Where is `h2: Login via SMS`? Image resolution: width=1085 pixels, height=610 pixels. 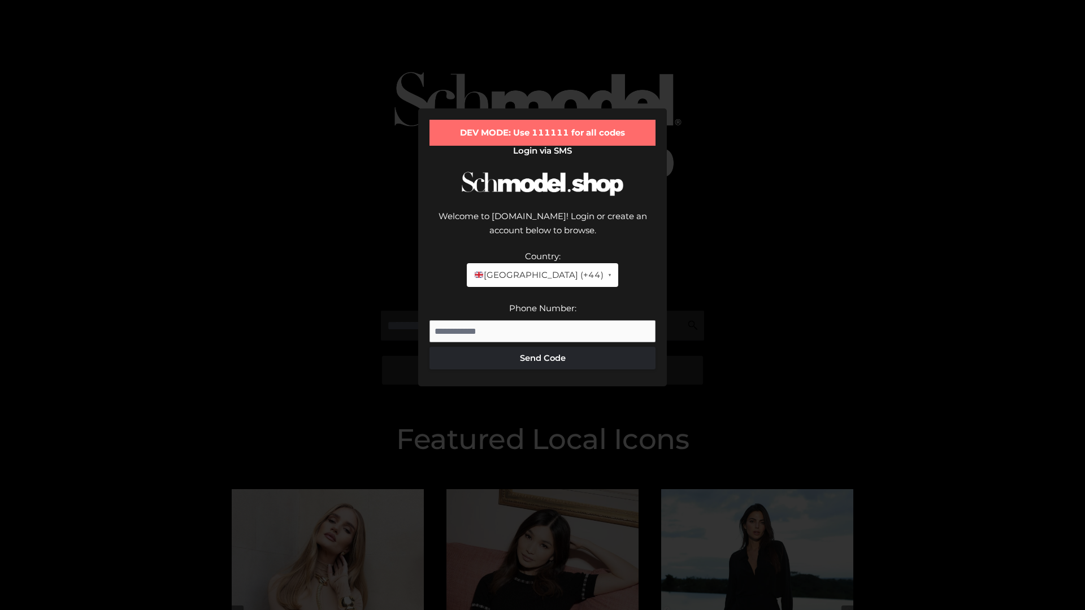
h2: Login via SMS is located at coordinates (543, 151).